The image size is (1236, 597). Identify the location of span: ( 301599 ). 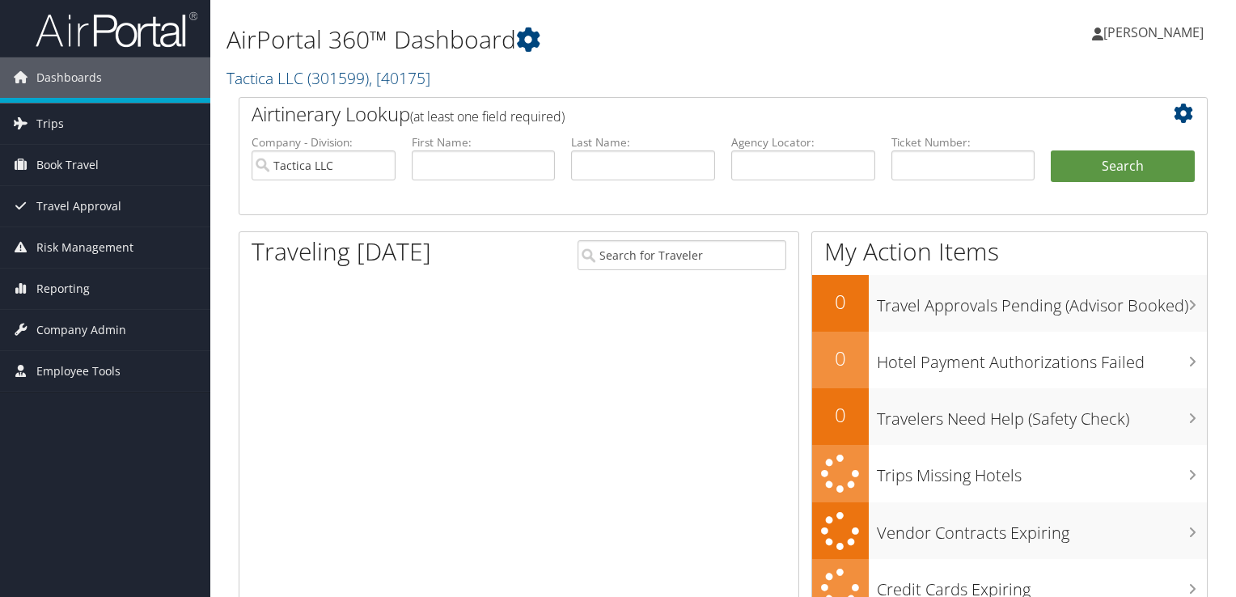
(338, 78).